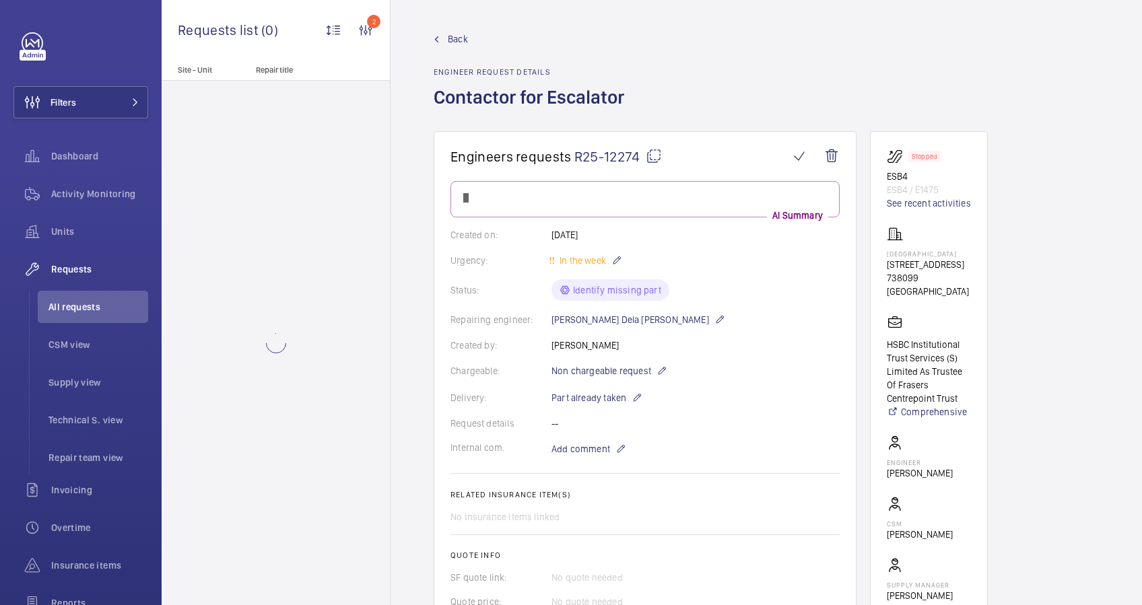 Image resolution: width=1142 pixels, height=605 pixels. What do you see at coordinates (601, 371) in the screenshot?
I see `span: Non chargeable request` at bounding box center [601, 371].